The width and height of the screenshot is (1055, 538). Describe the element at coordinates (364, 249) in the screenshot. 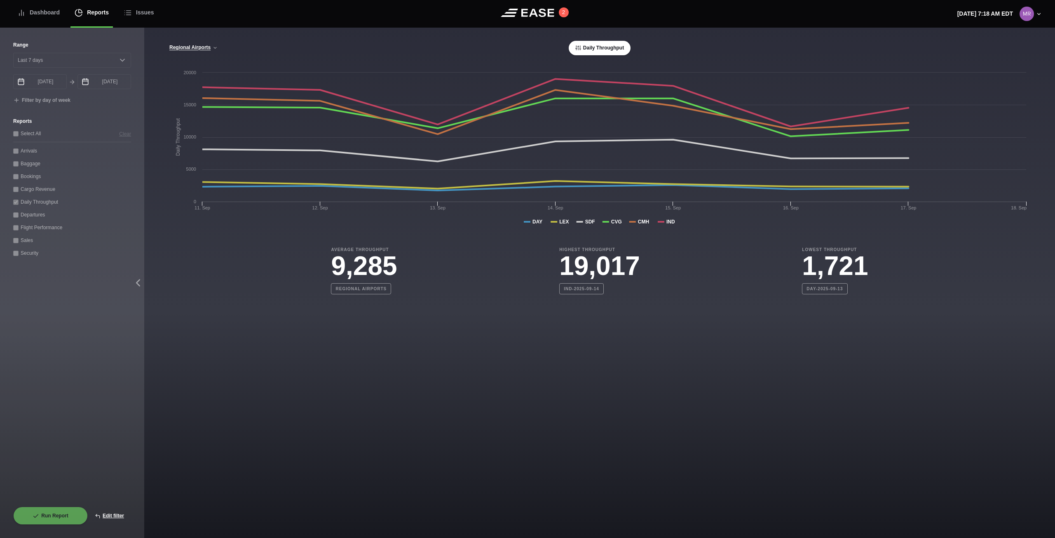

I see `b: Average Throughput` at that location.